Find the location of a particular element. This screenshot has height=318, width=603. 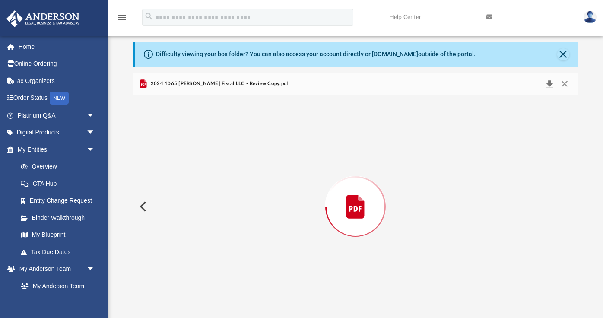

img: User Pic is located at coordinates (590, 17).